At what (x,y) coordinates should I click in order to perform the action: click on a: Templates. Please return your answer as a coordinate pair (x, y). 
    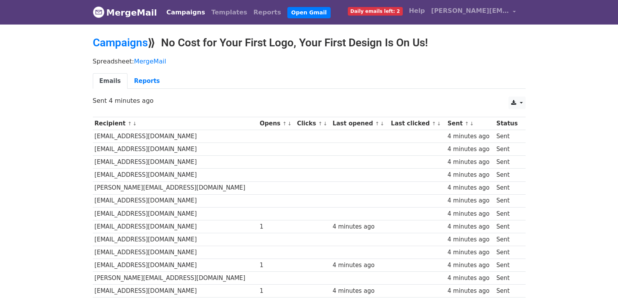
    Looking at the image, I should click on (229, 12).